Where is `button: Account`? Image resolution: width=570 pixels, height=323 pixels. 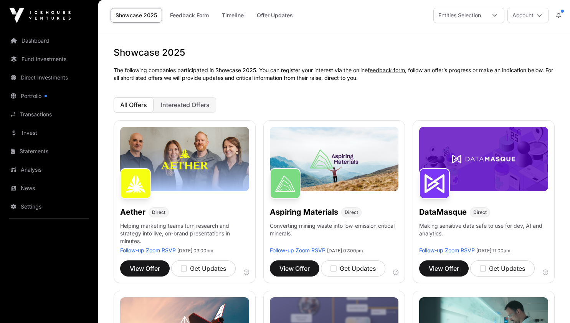 button: Account is located at coordinates (528, 15).